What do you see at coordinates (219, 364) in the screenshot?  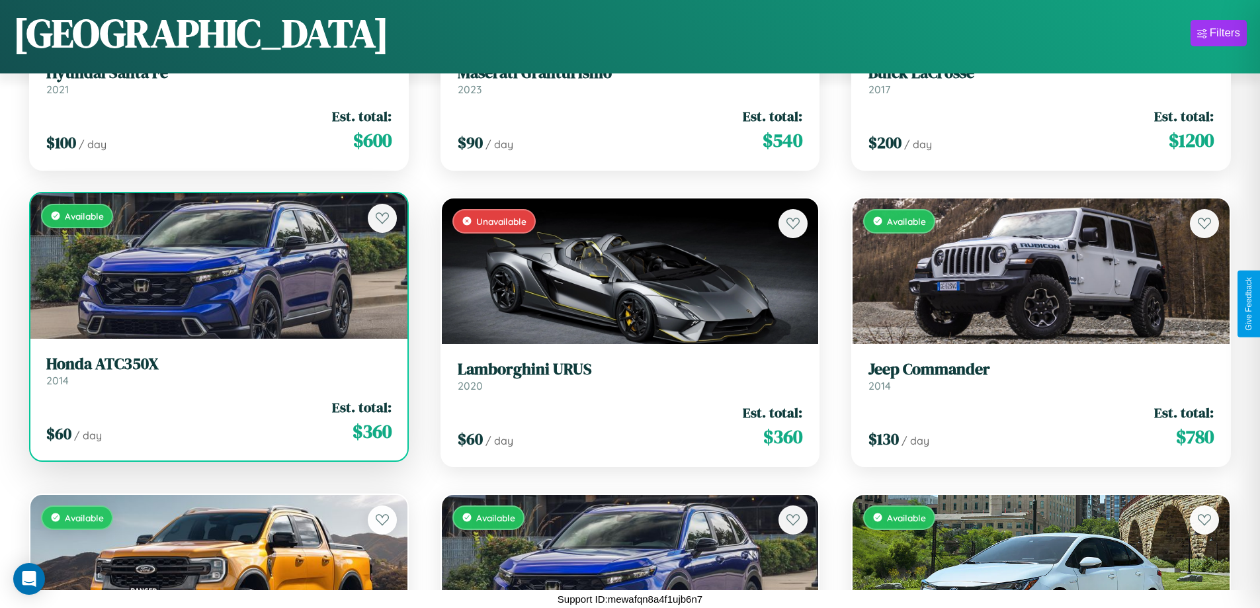 I see `h3: Honda ATC350X` at bounding box center [219, 364].